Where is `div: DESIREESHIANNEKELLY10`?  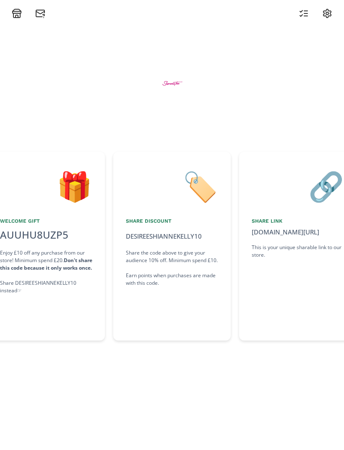
div: DESIREESHIANNEKELLY10 is located at coordinates (164, 236).